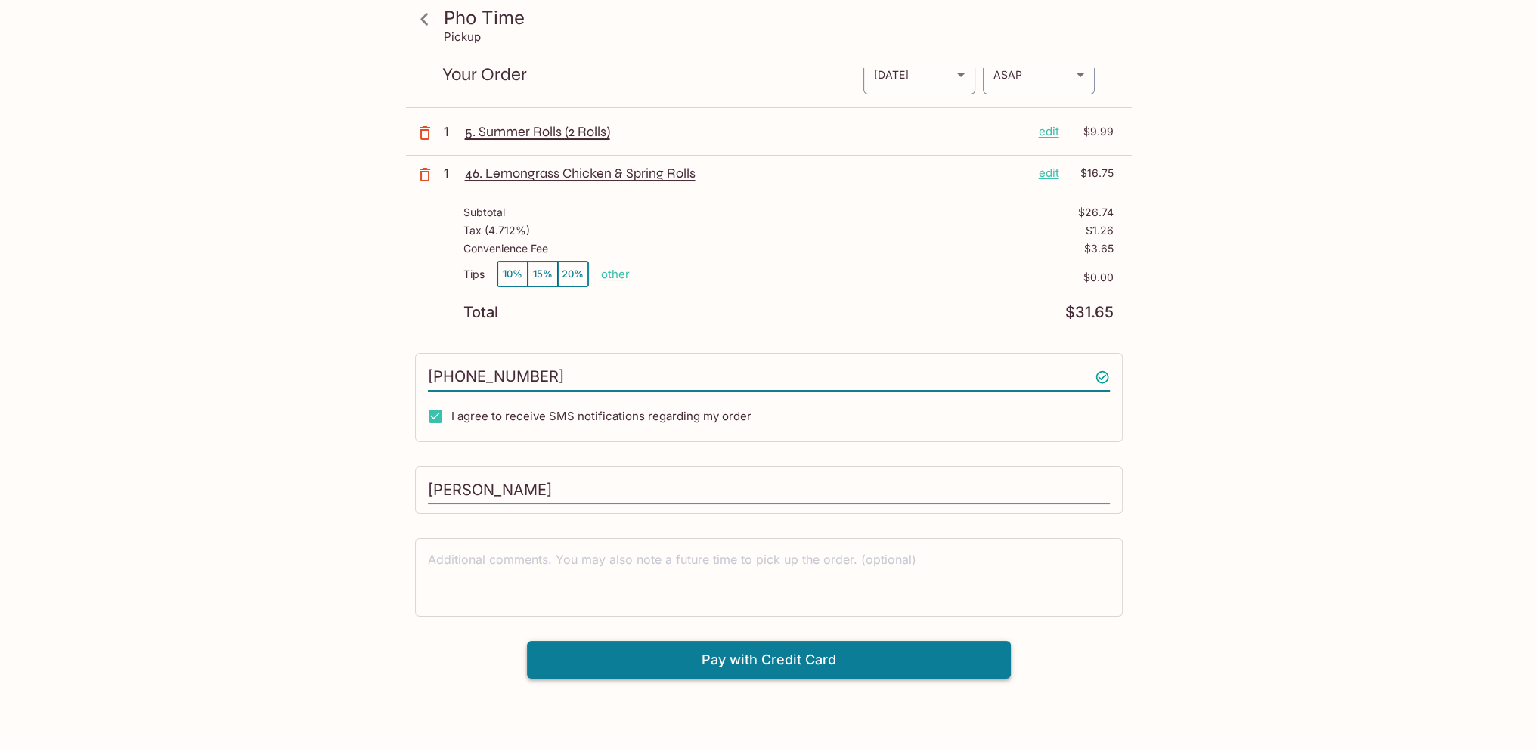 The image size is (1537, 749). What do you see at coordinates (462, 36) in the screenshot?
I see `p: Pickup` at bounding box center [462, 36].